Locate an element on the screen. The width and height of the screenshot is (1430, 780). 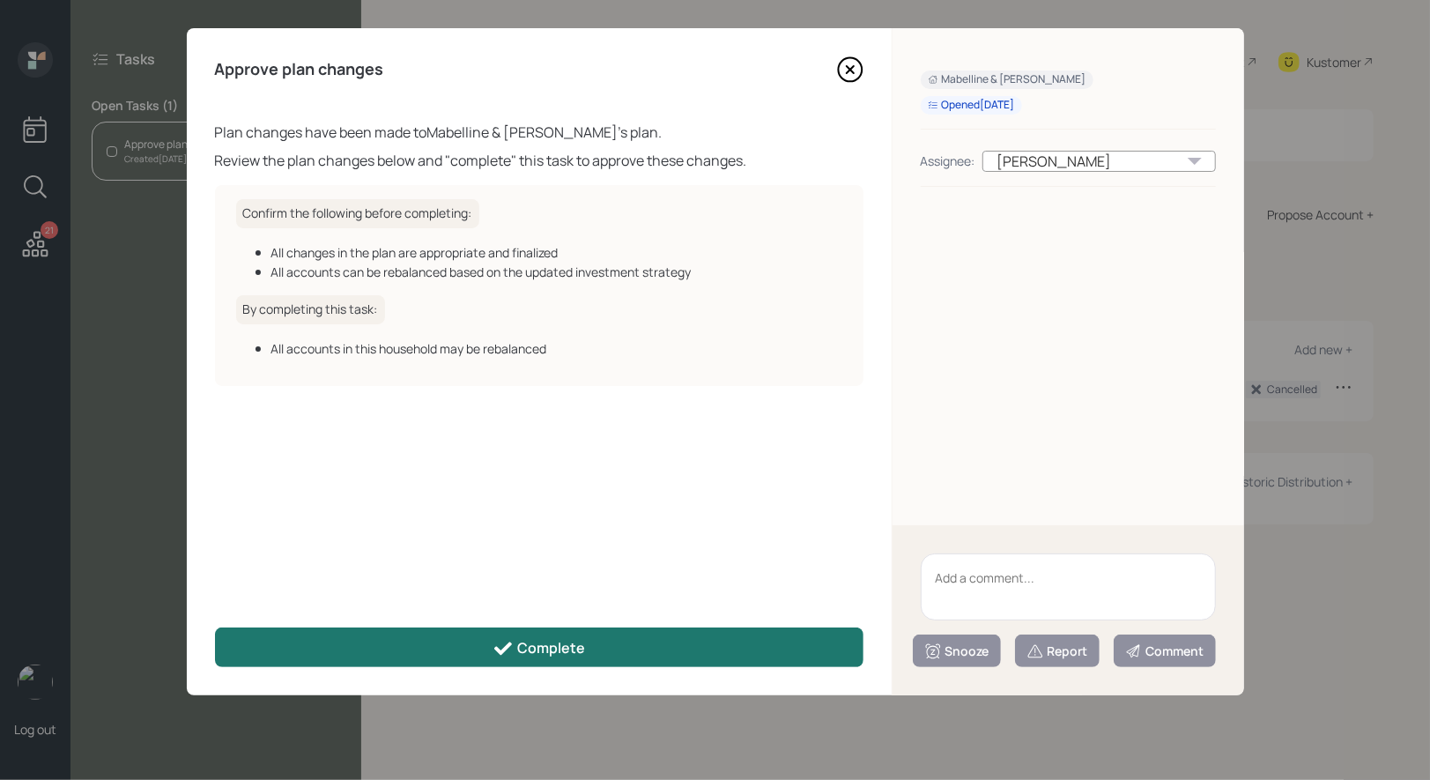
div: Snooze is located at coordinates (957, 651).